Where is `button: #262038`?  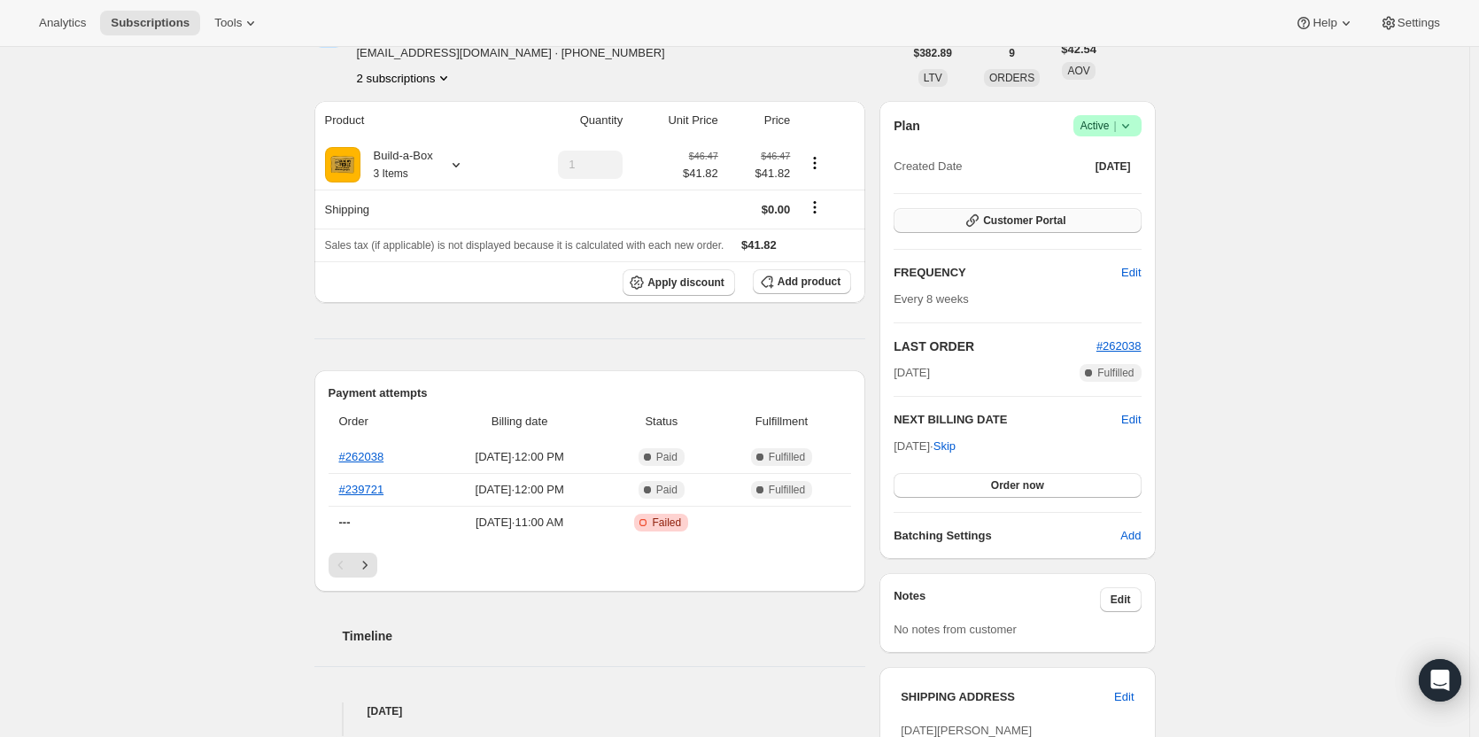 button: #262038 is located at coordinates (1119, 346).